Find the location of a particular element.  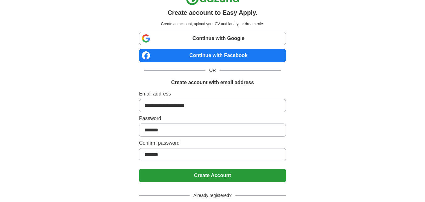

p: Create an account, upload your CV and land your dream role. is located at coordinates (212, 24).